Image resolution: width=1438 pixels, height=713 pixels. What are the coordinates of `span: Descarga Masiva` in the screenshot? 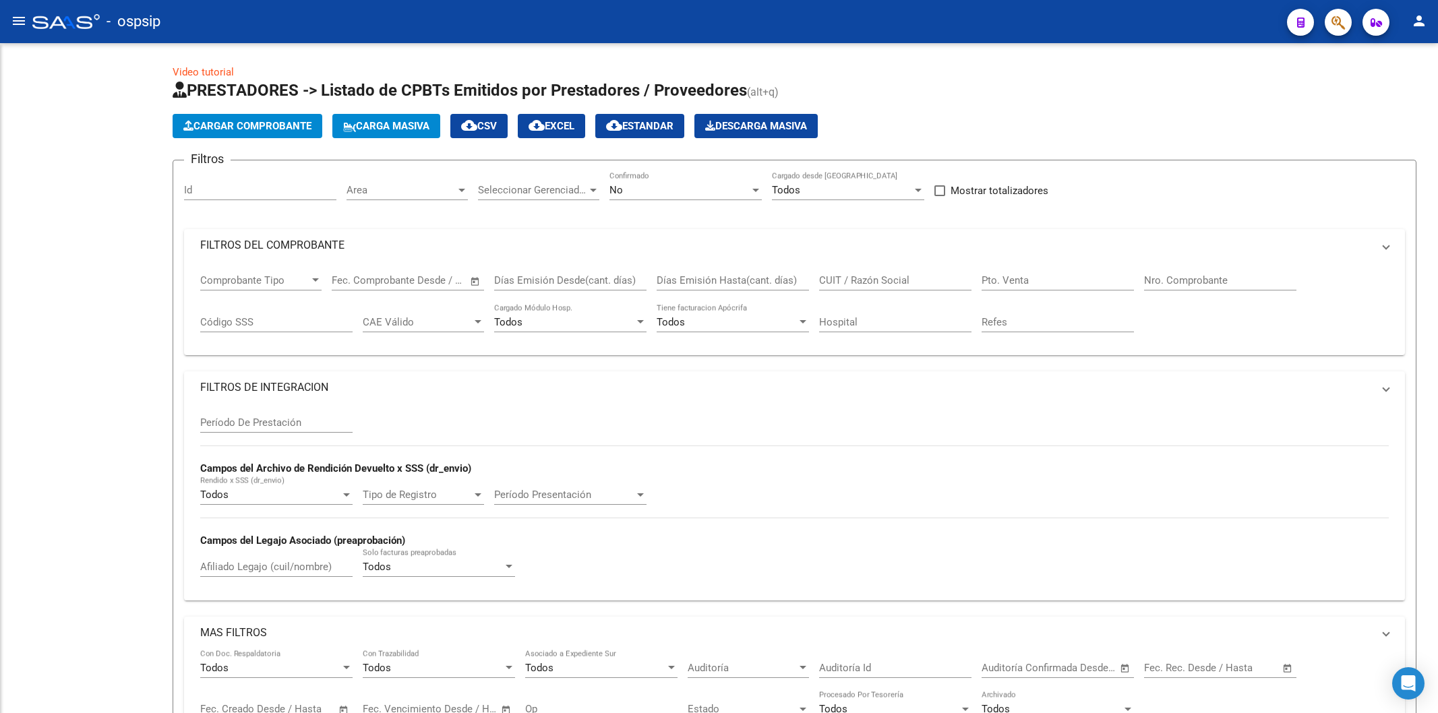 It's located at (756, 126).